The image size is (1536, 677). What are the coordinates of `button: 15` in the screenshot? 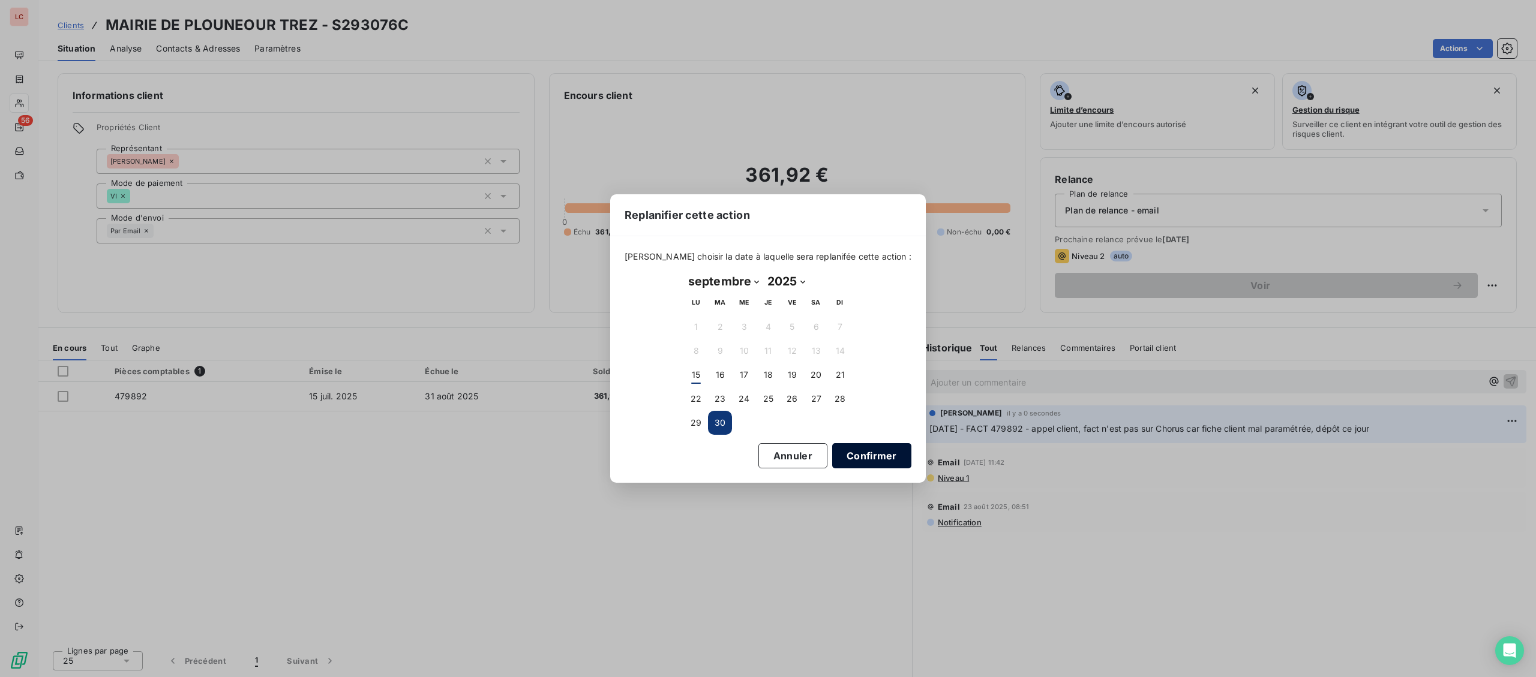 It's located at (696, 375).